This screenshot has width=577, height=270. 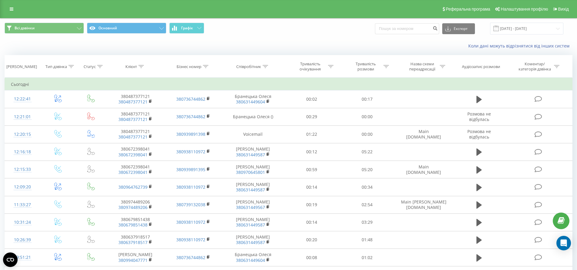 What do you see at coordinates (127, 28) in the screenshot?
I see `button: Основний` at bounding box center [127, 28].